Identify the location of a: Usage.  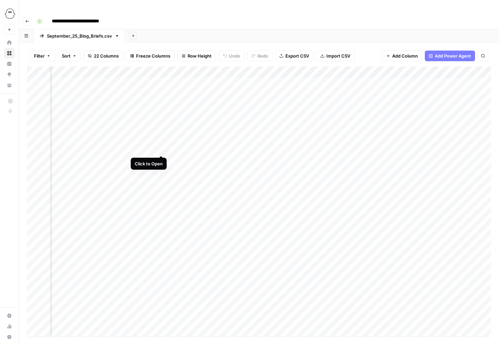
(9, 327).